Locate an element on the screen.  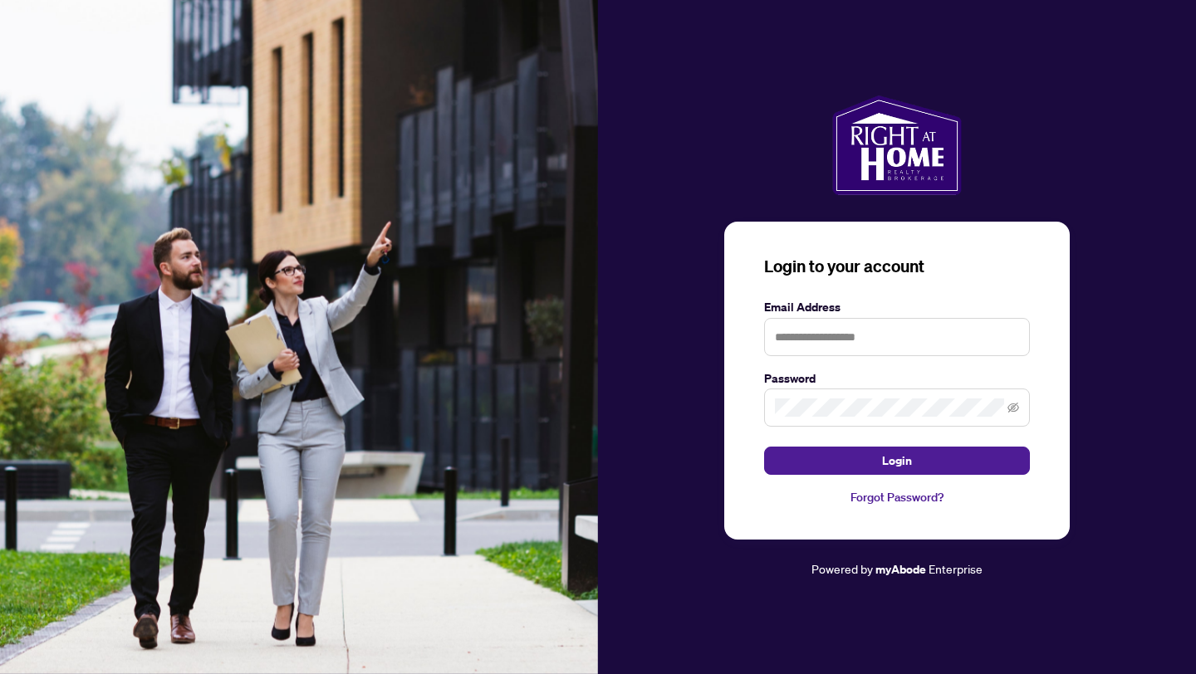
span: eye-invisible is located at coordinates (1013, 408).